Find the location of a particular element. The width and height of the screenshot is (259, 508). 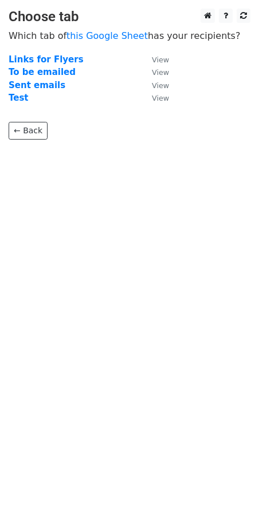

strong: Links for Flyers is located at coordinates (46, 60).